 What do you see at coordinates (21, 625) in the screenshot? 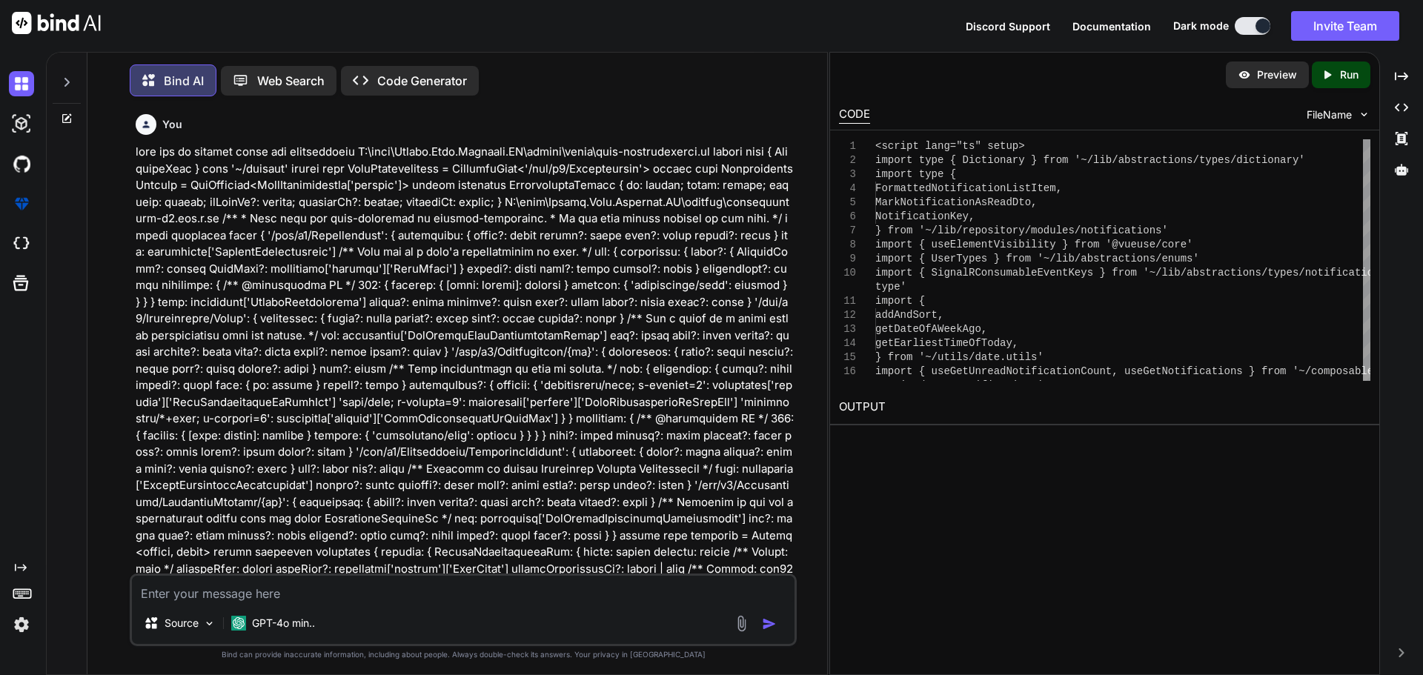
I see `img: settings` at bounding box center [21, 625].